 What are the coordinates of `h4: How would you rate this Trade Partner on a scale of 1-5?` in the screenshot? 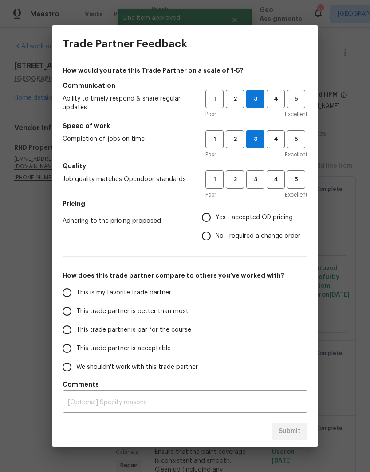 It's located at (185, 70).